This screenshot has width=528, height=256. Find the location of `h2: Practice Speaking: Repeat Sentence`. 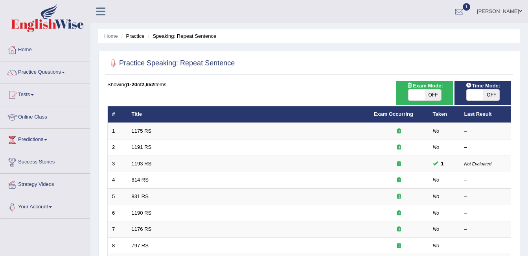

h2: Practice Speaking: Repeat Sentence is located at coordinates (171, 63).